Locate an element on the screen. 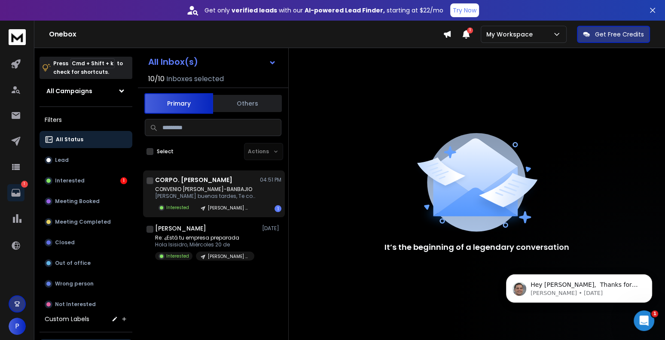  button: All Campaigns is located at coordinates (86, 91).